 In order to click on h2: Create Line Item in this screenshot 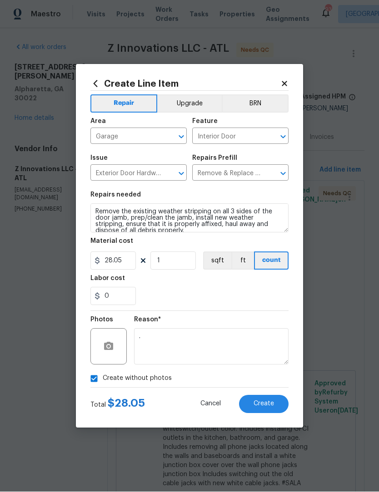, I will do `click(185, 84)`.